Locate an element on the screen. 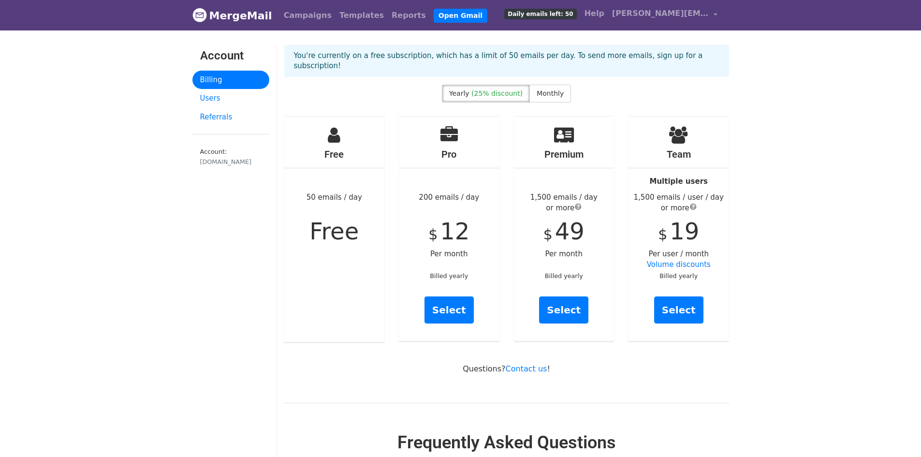 The width and height of the screenshot is (921, 457). div: 200 emails / day Per month is located at coordinates (449, 229).